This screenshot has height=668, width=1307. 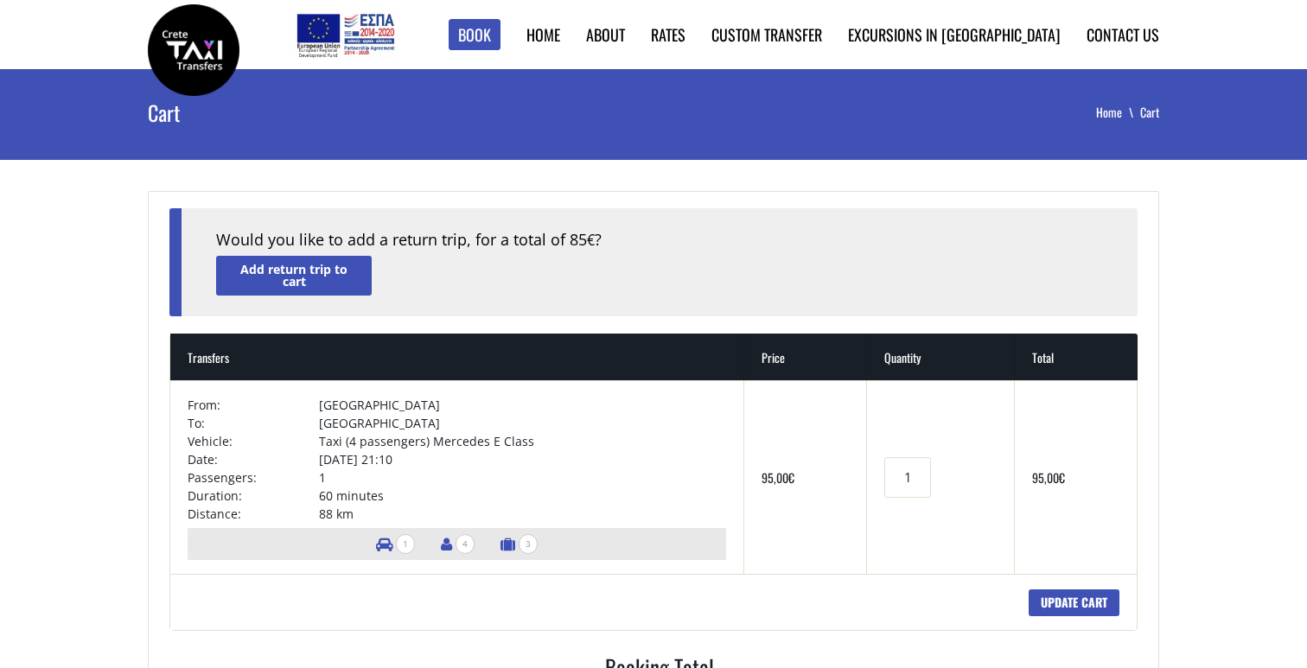 I want to click on a: Crete Taxi Transfers | Crete Taxi Transfers Cart | Crete Taxi Transfers, so click(x=194, y=48).